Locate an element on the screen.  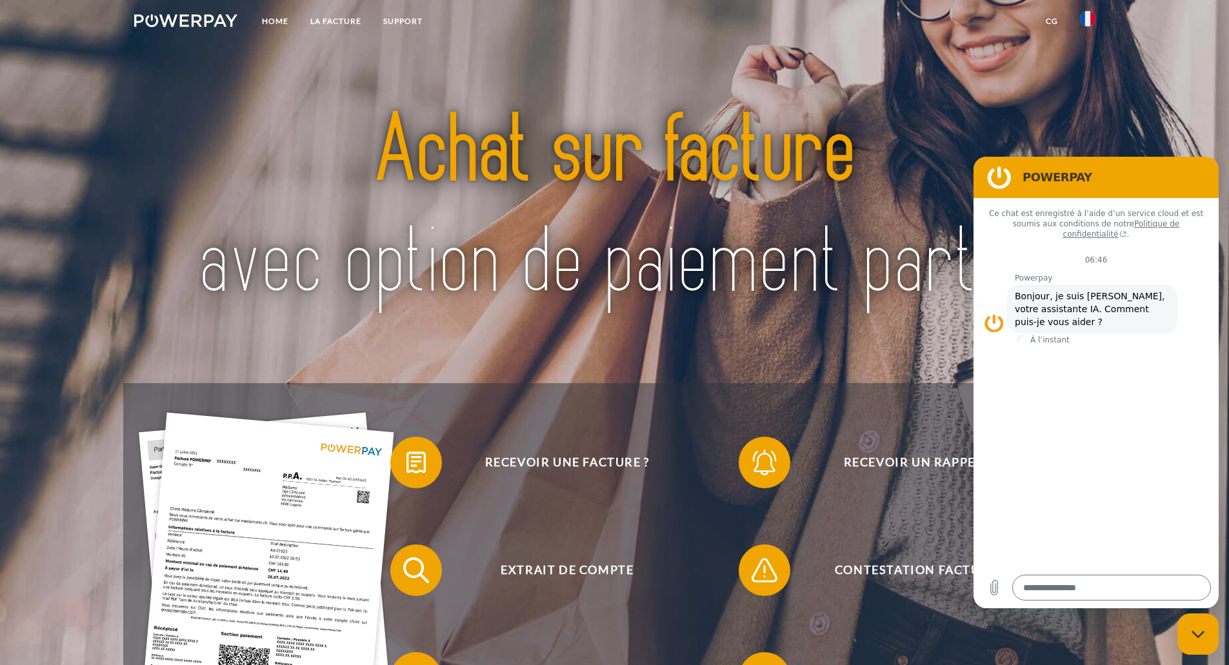
p: Ce chat est enregistré à l’aide d’un service cloud et est soumis aux conditions de notre . is located at coordinates (123, 67).